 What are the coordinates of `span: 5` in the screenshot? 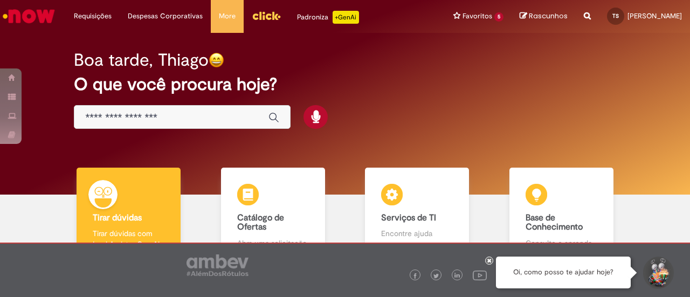 It's located at (499, 17).